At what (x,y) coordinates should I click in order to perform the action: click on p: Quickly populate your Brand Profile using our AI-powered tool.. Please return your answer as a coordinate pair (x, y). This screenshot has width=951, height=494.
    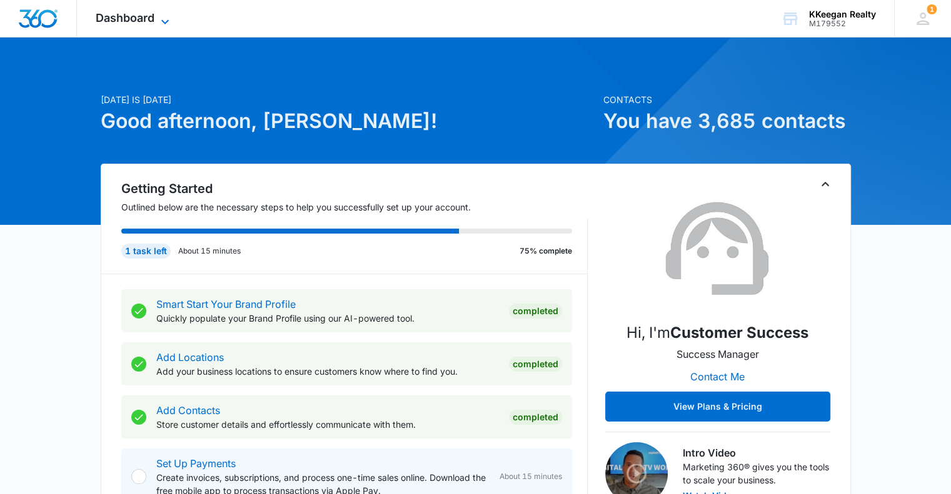
    Looking at the image, I should click on (328, 318).